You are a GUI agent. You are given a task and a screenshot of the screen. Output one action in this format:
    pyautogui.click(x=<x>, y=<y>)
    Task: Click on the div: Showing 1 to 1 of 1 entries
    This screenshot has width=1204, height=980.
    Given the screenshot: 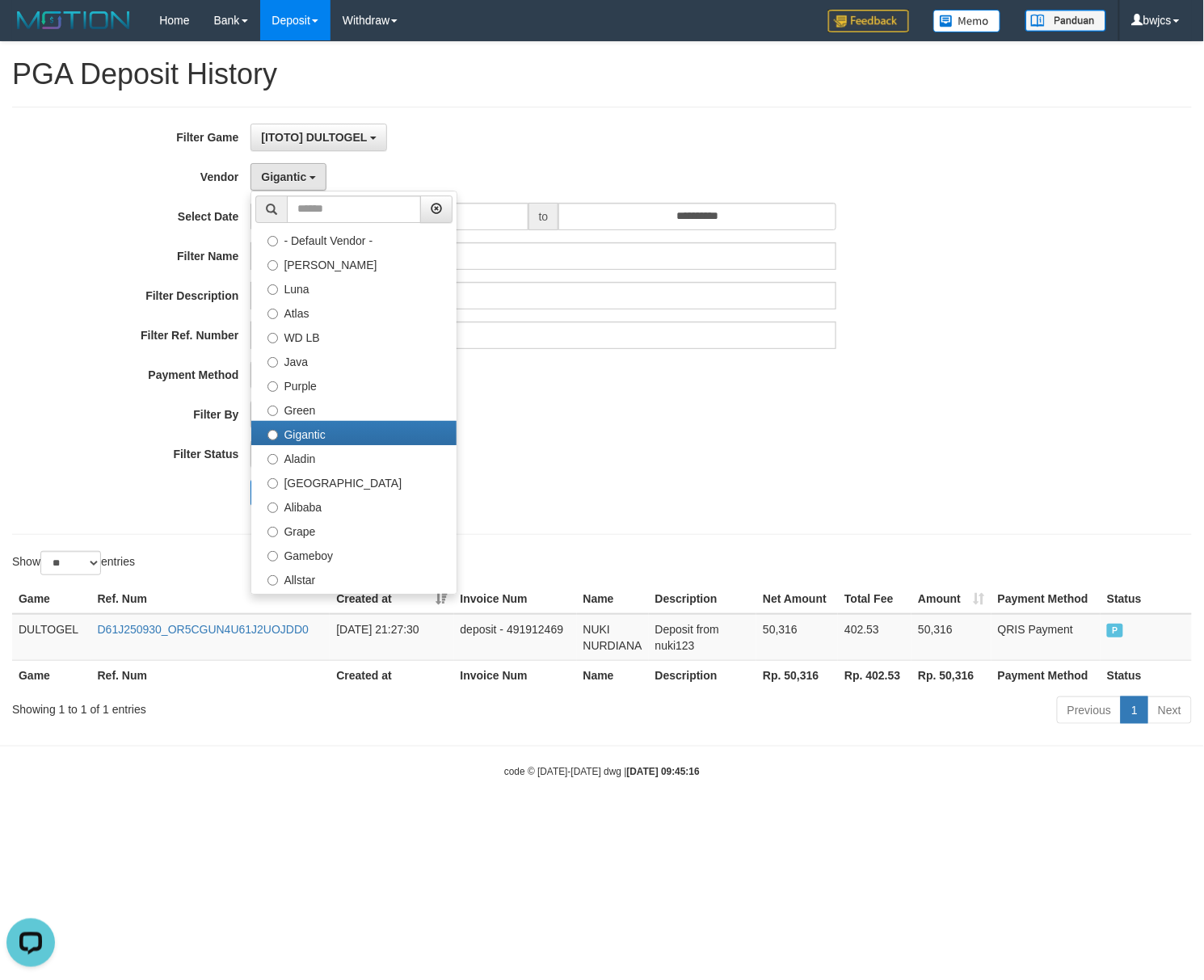 What is the action you would take?
    pyautogui.click(x=250, y=706)
    